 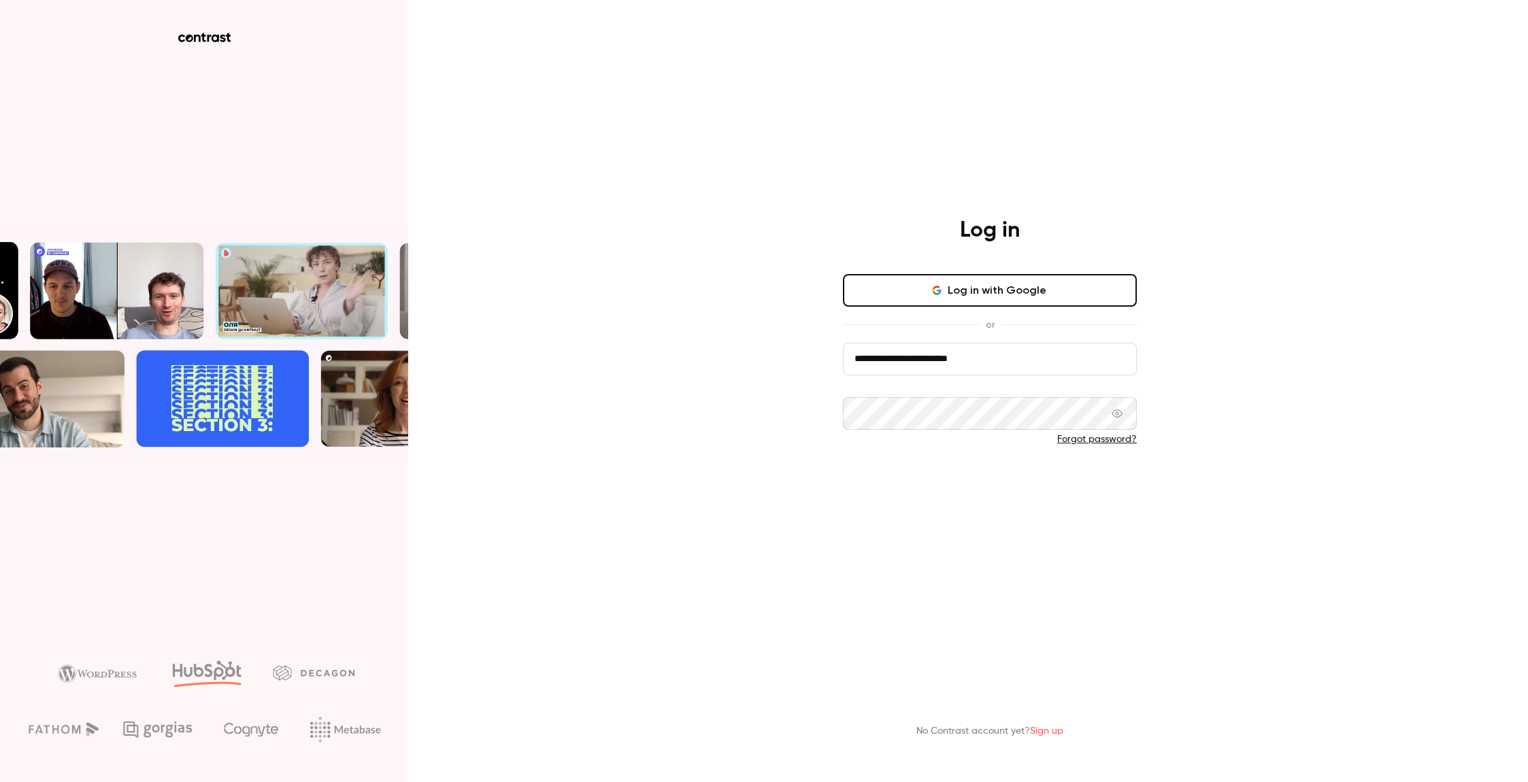 I want to click on h4: Log in, so click(x=990, y=231).